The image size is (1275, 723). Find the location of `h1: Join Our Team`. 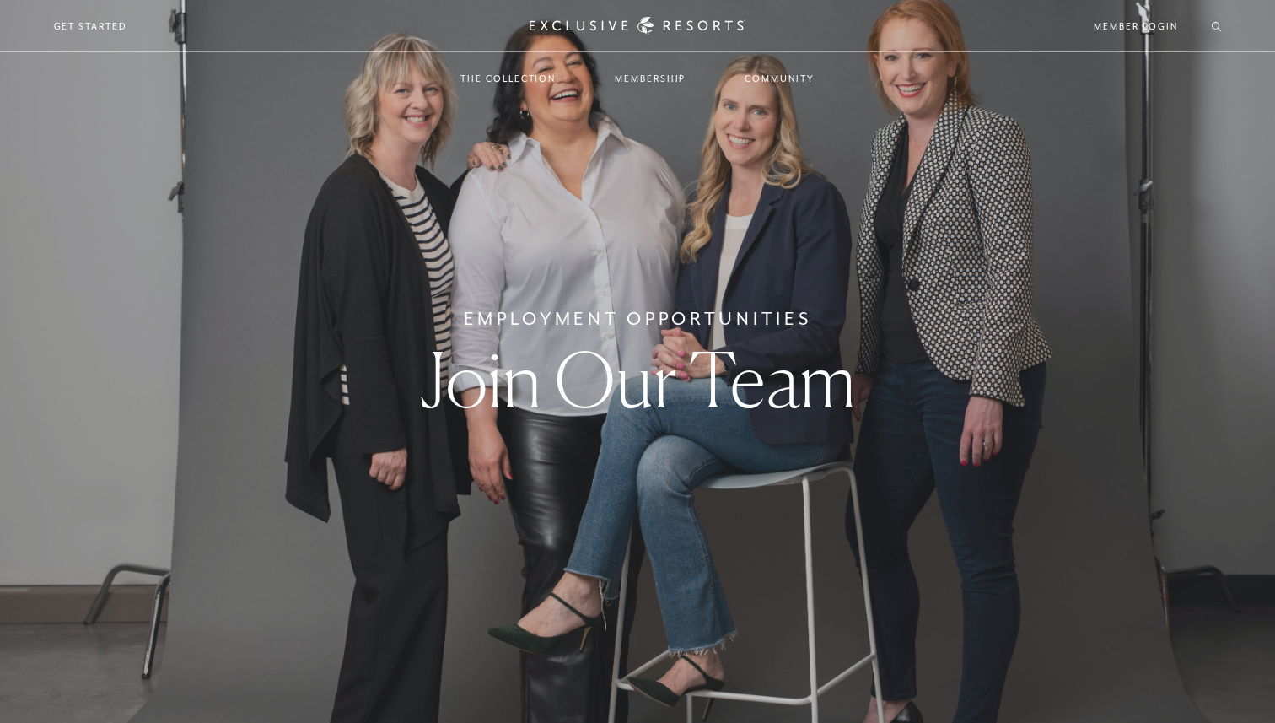

h1: Join Our Team is located at coordinates (637, 379).